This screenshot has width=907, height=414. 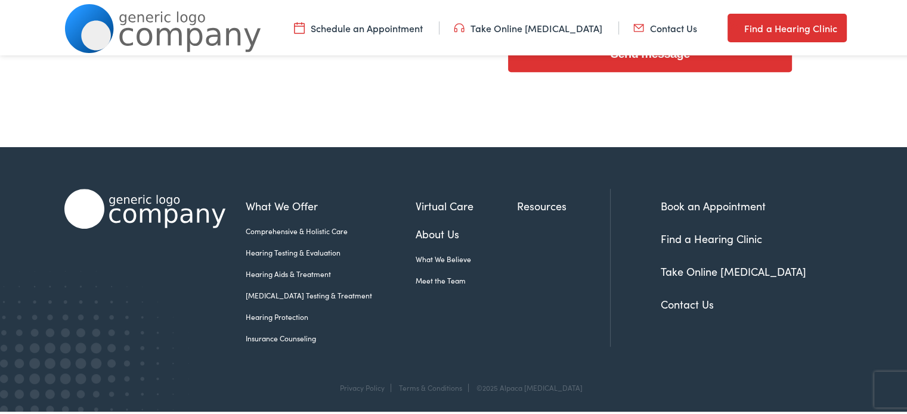 I want to click on img: Alpaca Audiology, so click(x=145, y=207).